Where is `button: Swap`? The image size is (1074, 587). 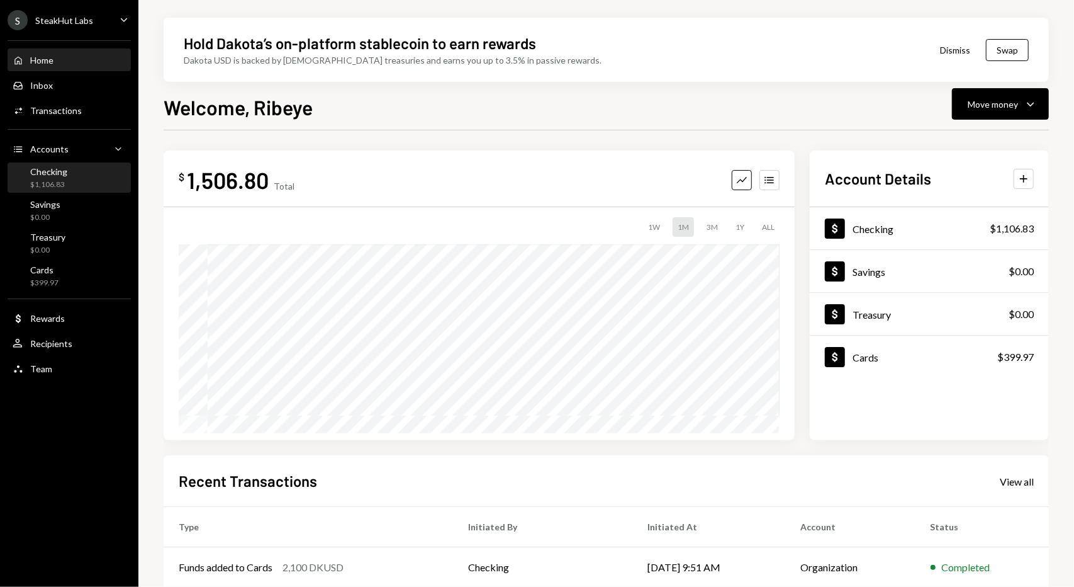 button: Swap is located at coordinates (1008, 50).